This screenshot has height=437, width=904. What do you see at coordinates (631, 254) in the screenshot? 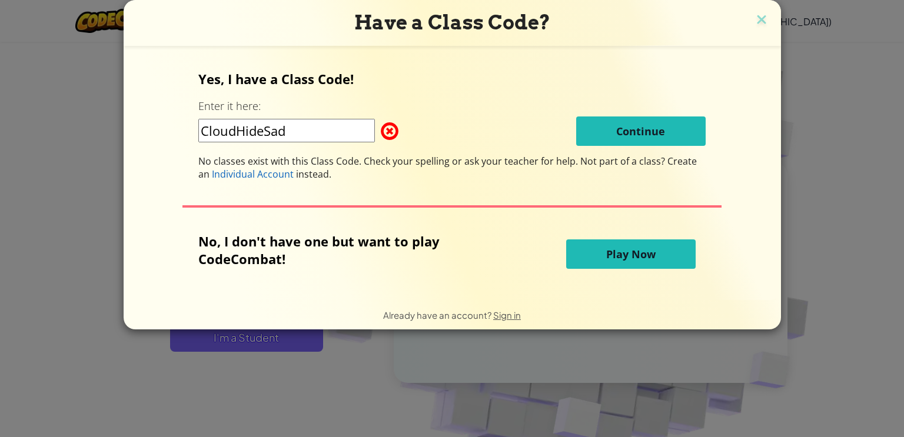
I see `button: Play Now` at bounding box center [631, 254].